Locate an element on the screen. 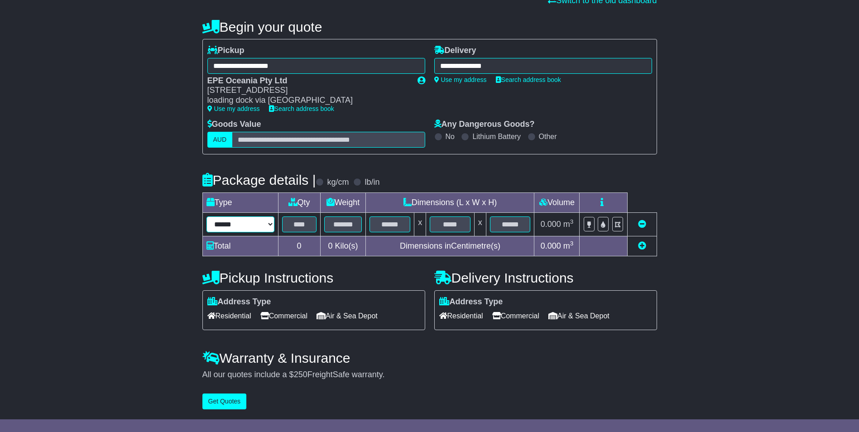  h4: Warranty & Insurance is located at coordinates (430, 358).